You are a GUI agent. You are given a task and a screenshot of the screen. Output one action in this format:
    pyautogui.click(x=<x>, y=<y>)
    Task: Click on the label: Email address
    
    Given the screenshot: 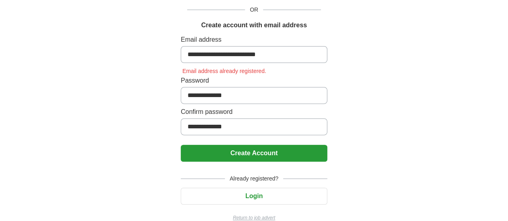 What is the action you would take?
    pyautogui.click(x=254, y=40)
    